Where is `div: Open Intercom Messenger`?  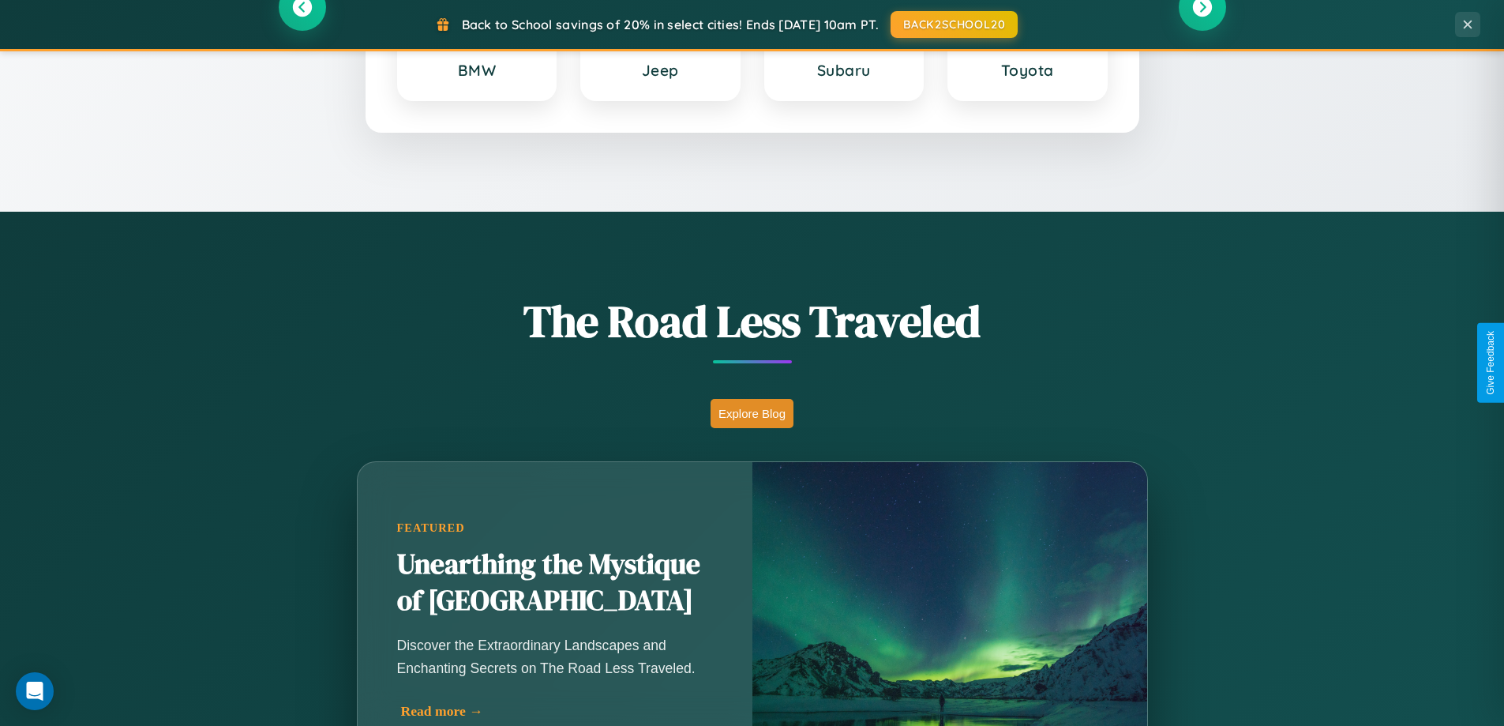
div: Open Intercom Messenger is located at coordinates (35, 691).